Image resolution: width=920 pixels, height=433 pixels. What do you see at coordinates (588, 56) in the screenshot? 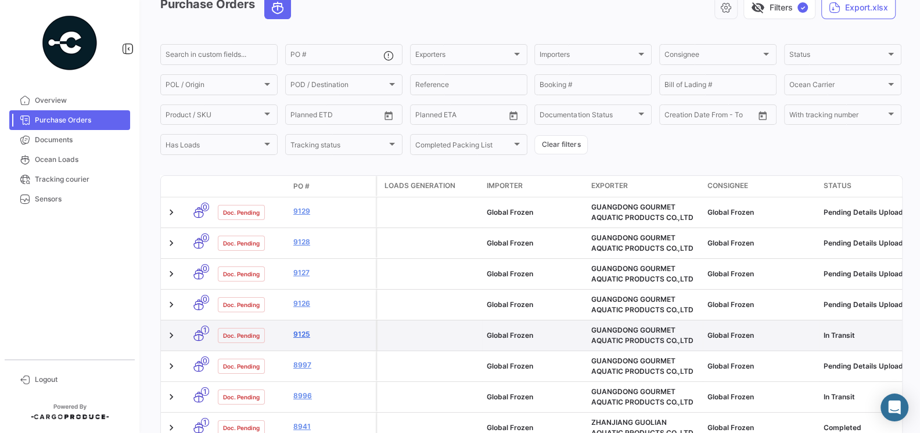
I see `span: Importers` at bounding box center [588, 56].